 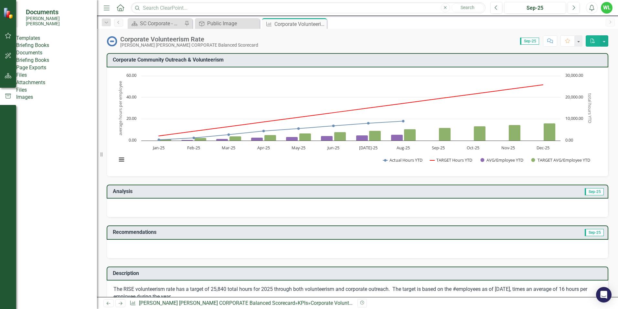 I want to click on text: average hours per employee, so click(x=120, y=108).